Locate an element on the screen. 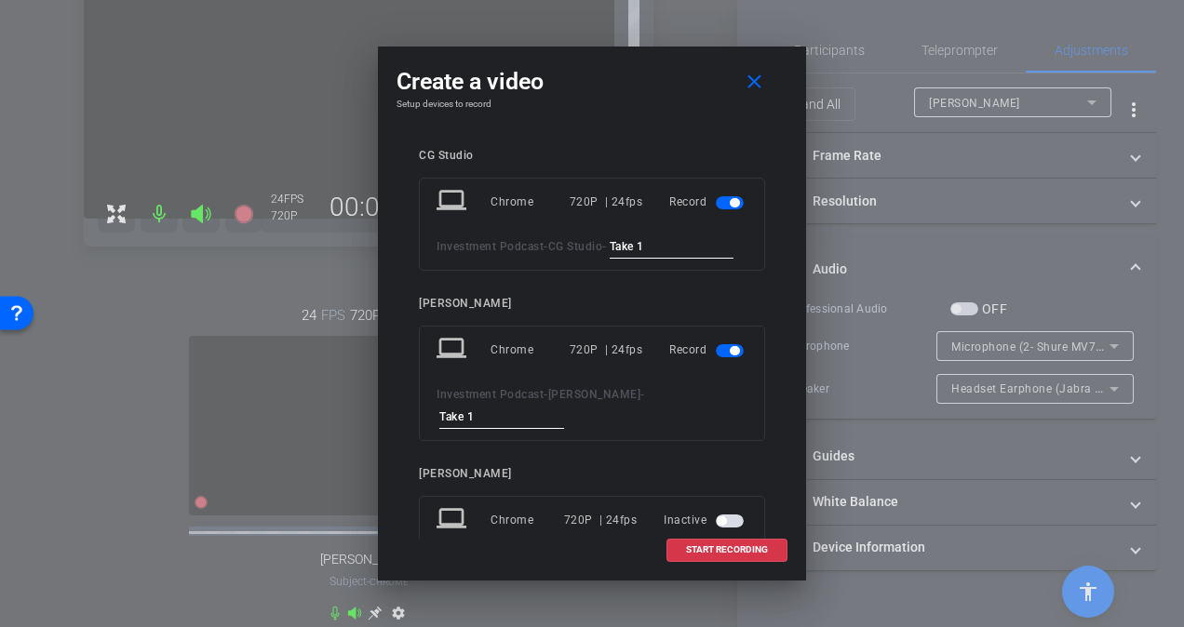 Image resolution: width=1184 pixels, height=627 pixels. span: START RECORDING is located at coordinates (727, 550).